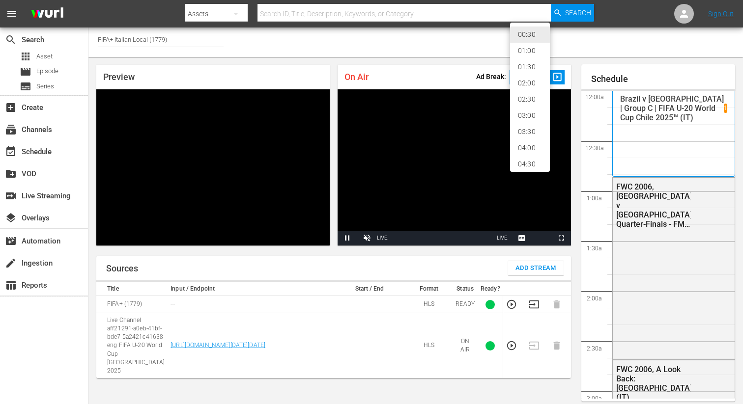  What do you see at coordinates (530, 132) in the screenshot?
I see `li: 03:30` at bounding box center [530, 132].